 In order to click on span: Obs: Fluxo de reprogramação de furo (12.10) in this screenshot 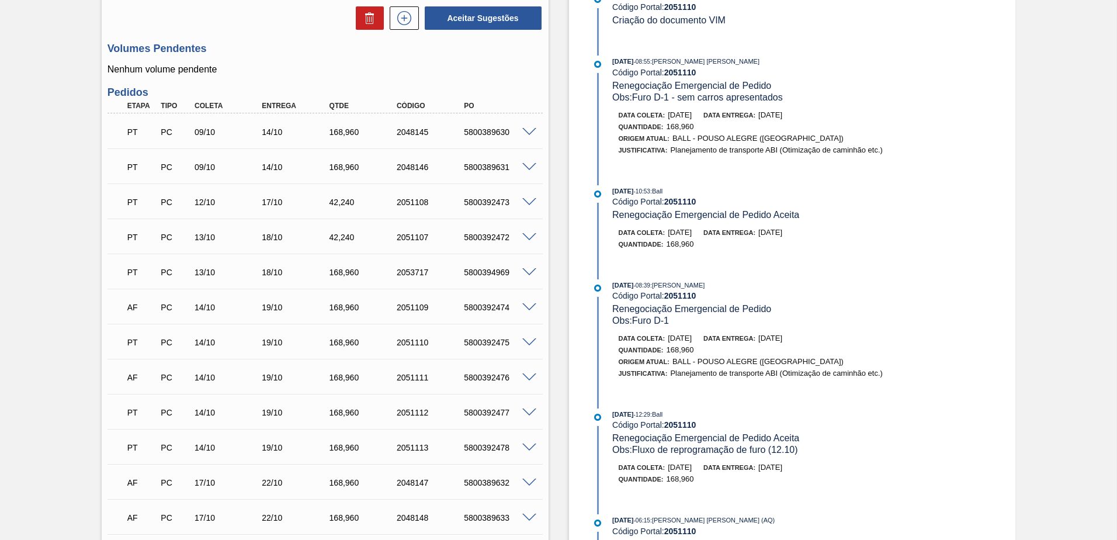, I will do `click(705, 449)`.